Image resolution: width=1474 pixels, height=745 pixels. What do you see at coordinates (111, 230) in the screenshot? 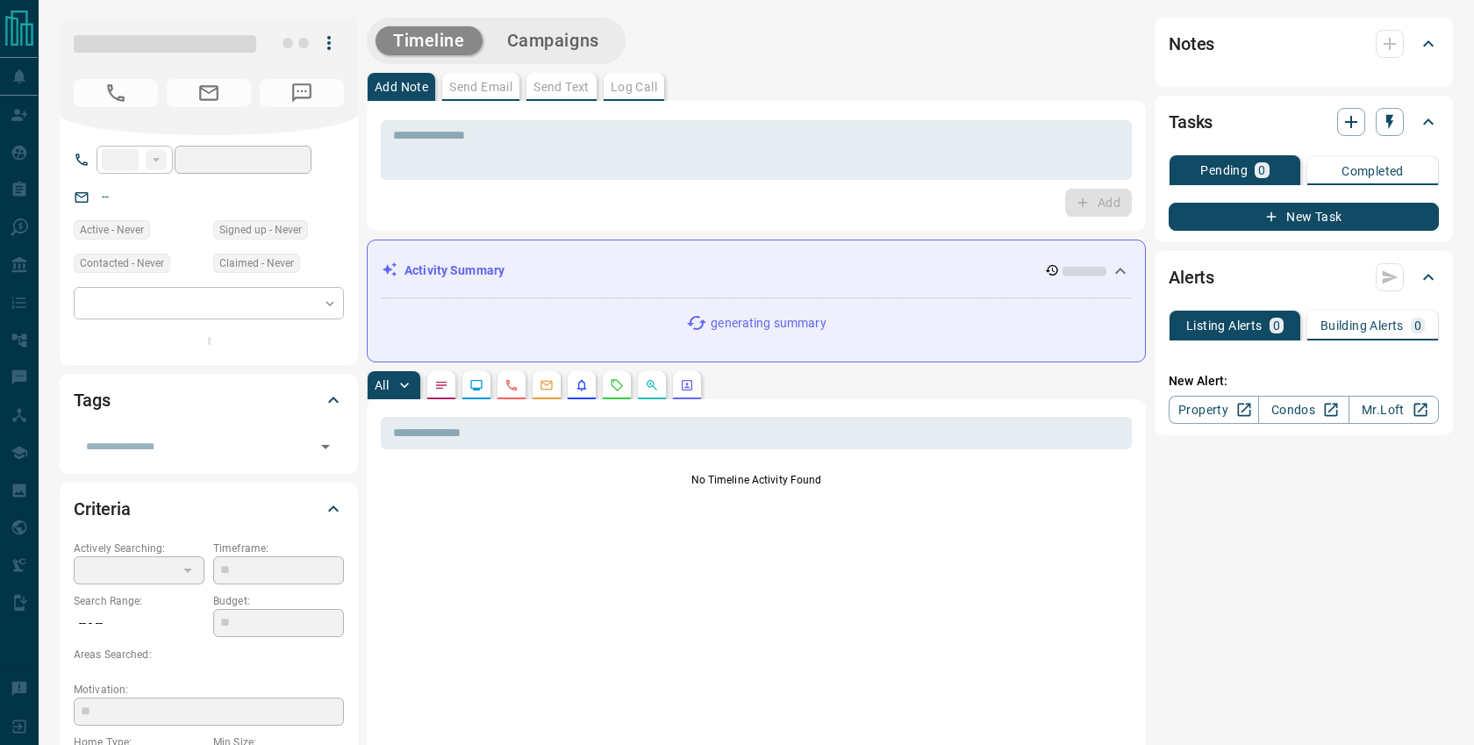
I see `span: Active - Never` at bounding box center [111, 230].